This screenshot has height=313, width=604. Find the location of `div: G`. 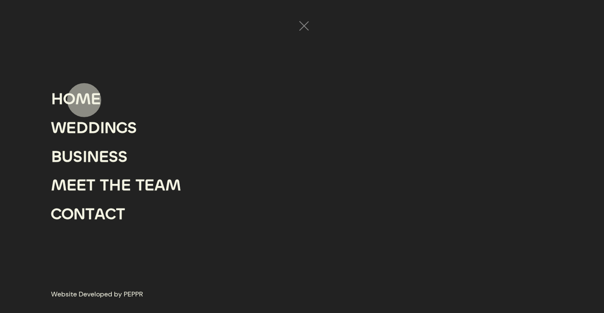

div: G is located at coordinates (122, 128).